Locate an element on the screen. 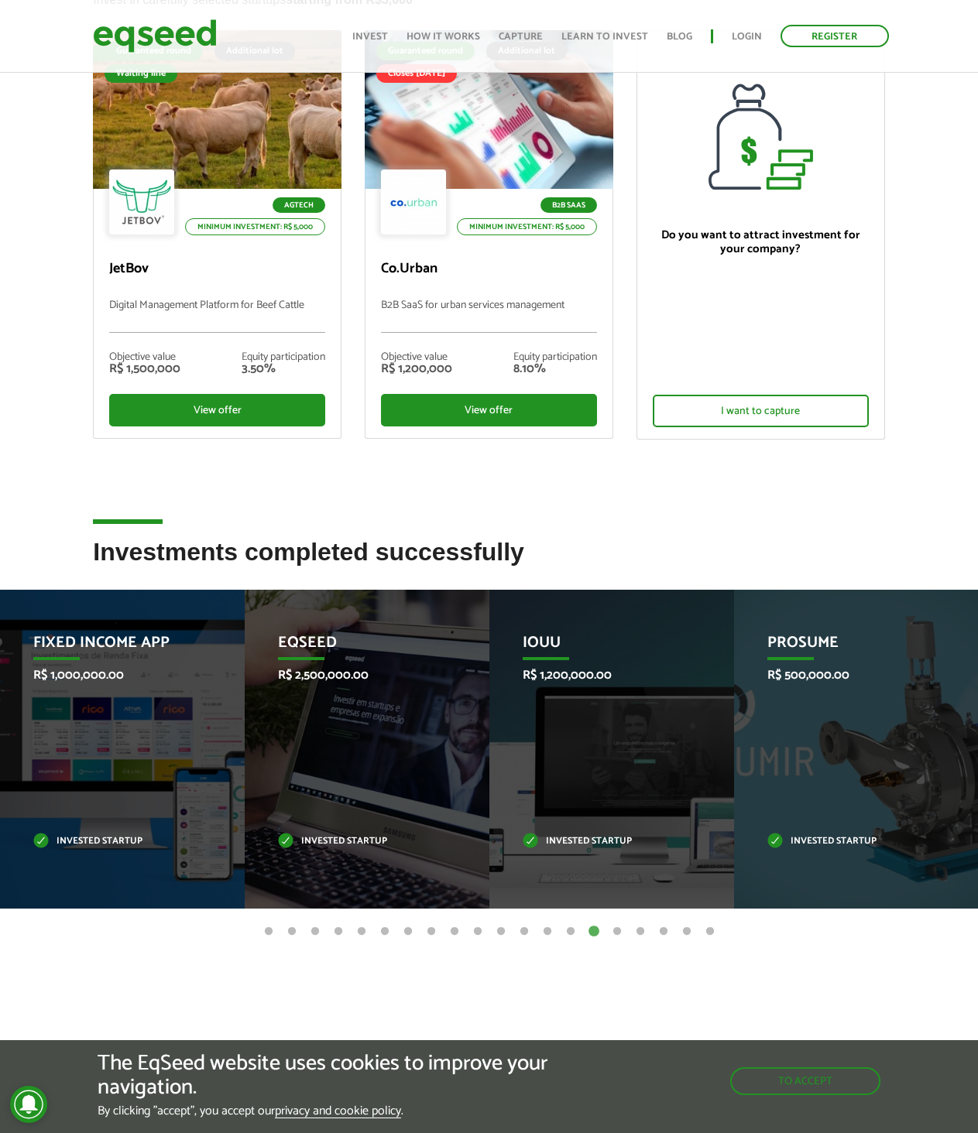 This screenshot has width=978, height=1133. button: 1 of 20 is located at coordinates (269, 932).